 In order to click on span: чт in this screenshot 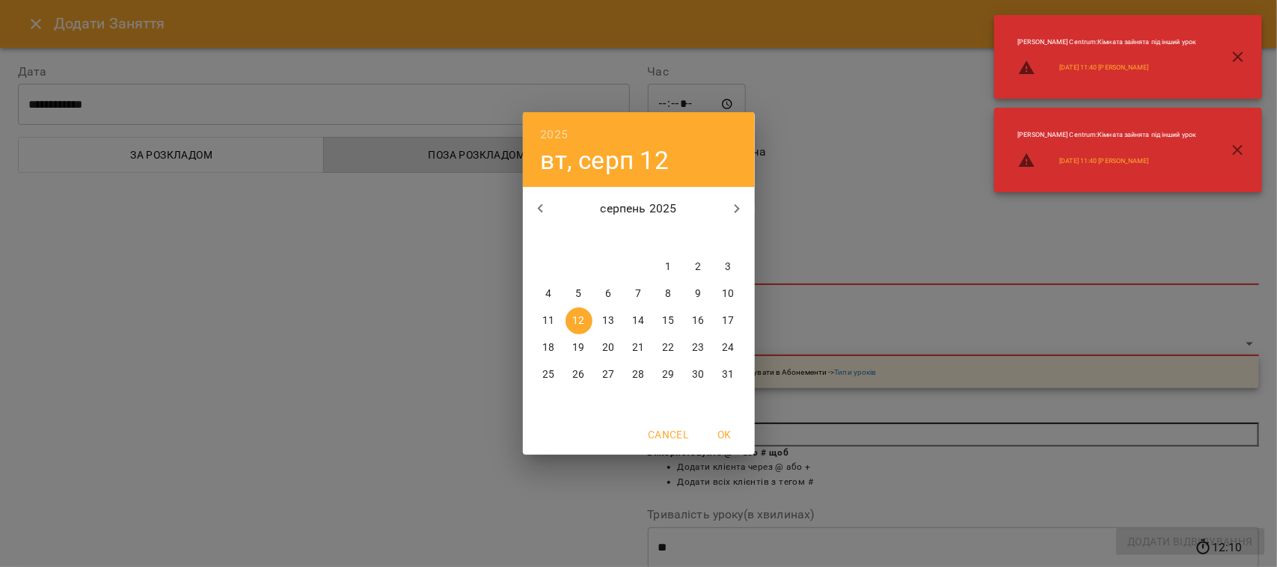, I will do `click(639, 239)`.